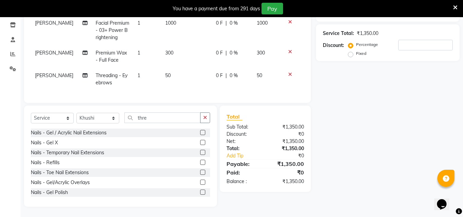 Image resolution: width=463 pixels, height=217 pixels. What do you see at coordinates (69, 133) in the screenshot?
I see `div: Nails - Gel / Acrylic Nail Extensions` at bounding box center [69, 133].